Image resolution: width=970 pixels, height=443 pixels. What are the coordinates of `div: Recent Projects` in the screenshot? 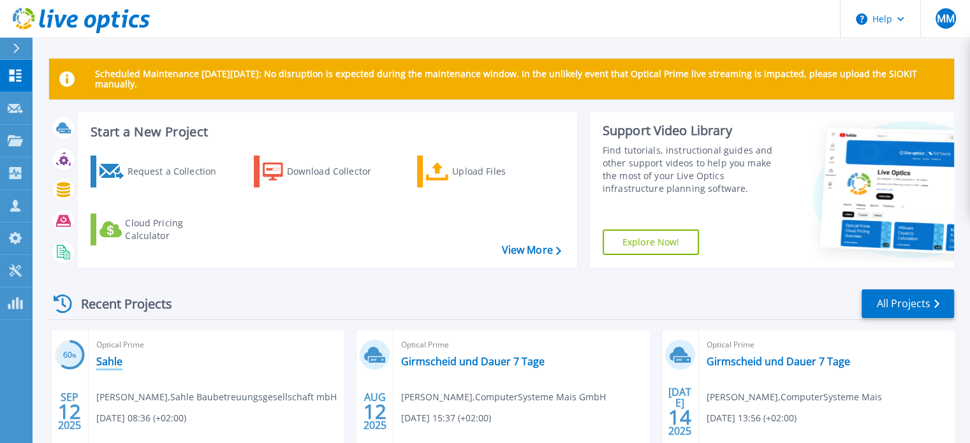 It's located at (119, 303).